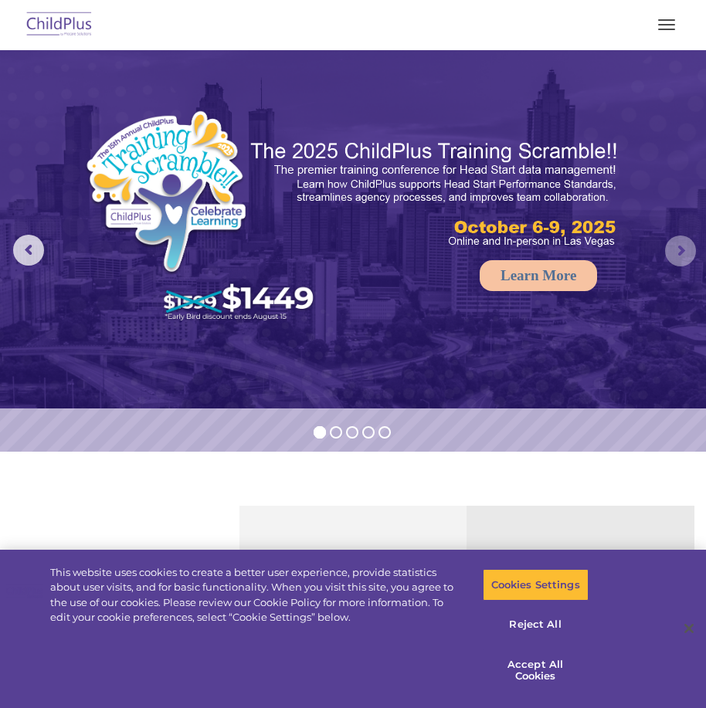 This screenshot has width=706, height=708. What do you see at coordinates (689, 629) in the screenshot?
I see `button: Close` at bounding box center [689, 629].